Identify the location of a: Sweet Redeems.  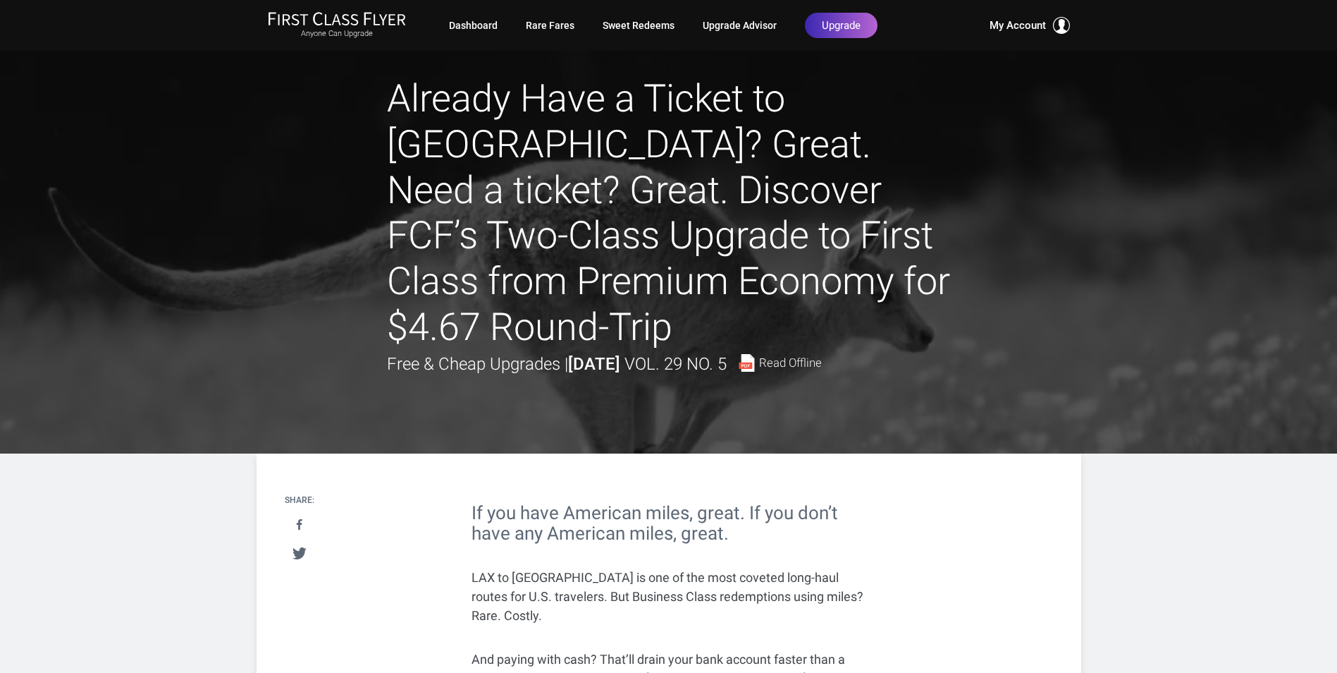
(639, 25).